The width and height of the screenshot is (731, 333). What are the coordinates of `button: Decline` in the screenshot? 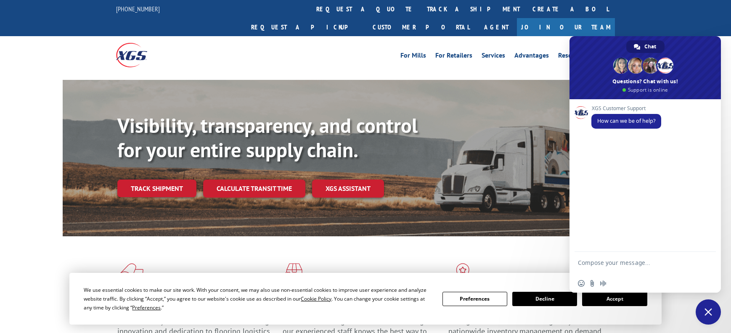 It's located at (545, 299).